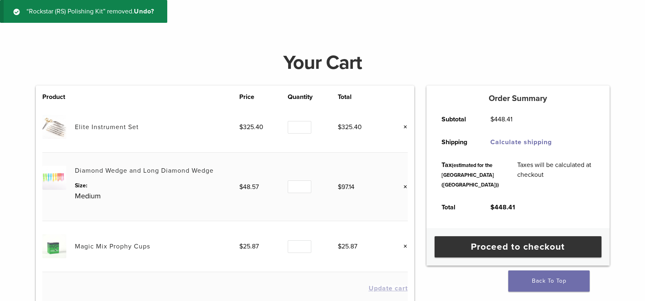  What do you see at coordinates (323, 63) in the screenshot?
I see `h1: Your Cart` at bounding box center [323, 63].